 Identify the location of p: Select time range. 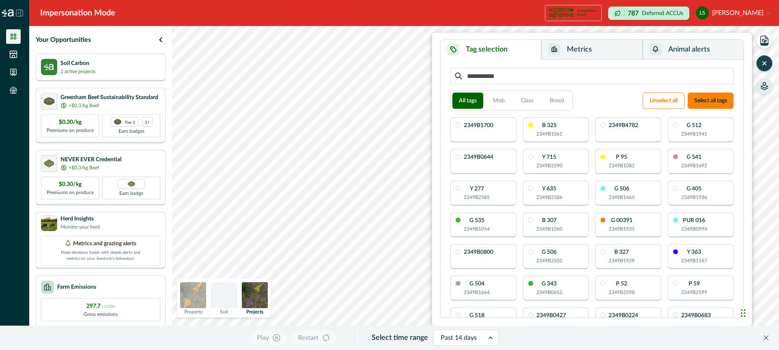
(400, 338).